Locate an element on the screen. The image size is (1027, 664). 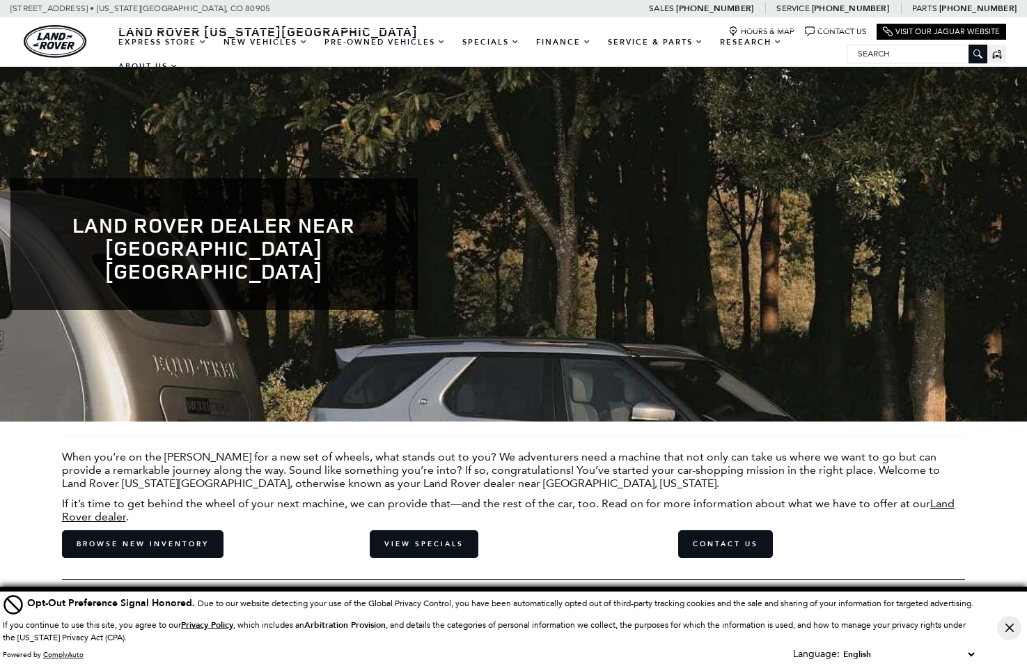
a: Finance is located at coordinates (563, 42).